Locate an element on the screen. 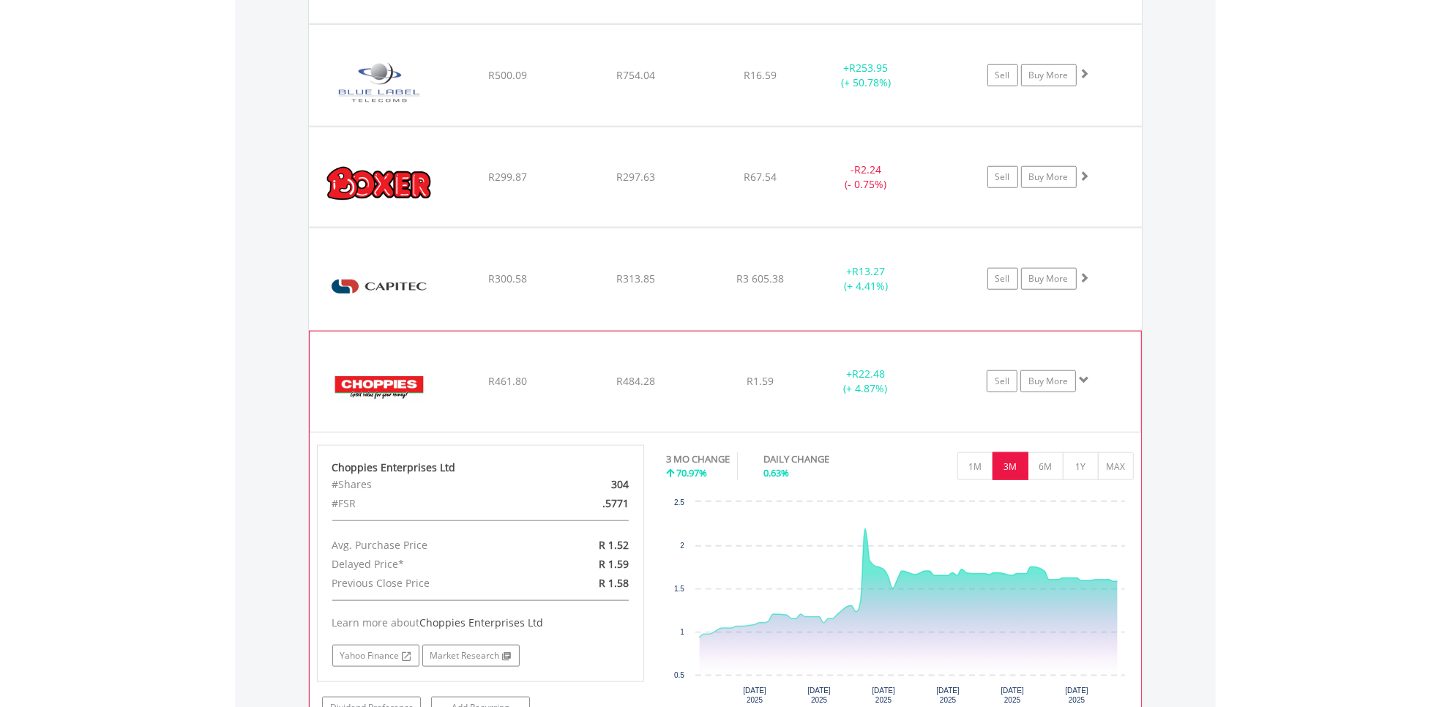 Image resolution: width=1450 pixels, height=707 pixels. span: R253.95 is located at coordinates (868, 67).